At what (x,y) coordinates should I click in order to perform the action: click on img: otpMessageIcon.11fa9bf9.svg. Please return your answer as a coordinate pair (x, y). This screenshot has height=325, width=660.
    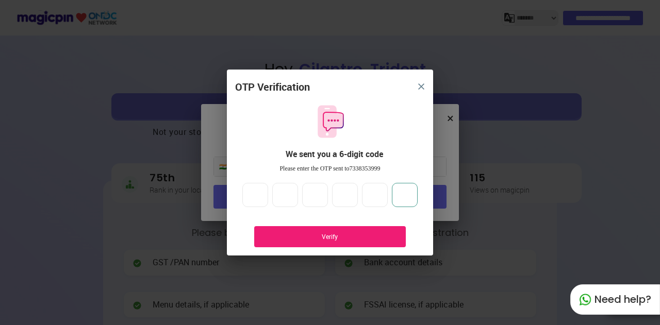
    Looking at the image, I should click on (330, 122).